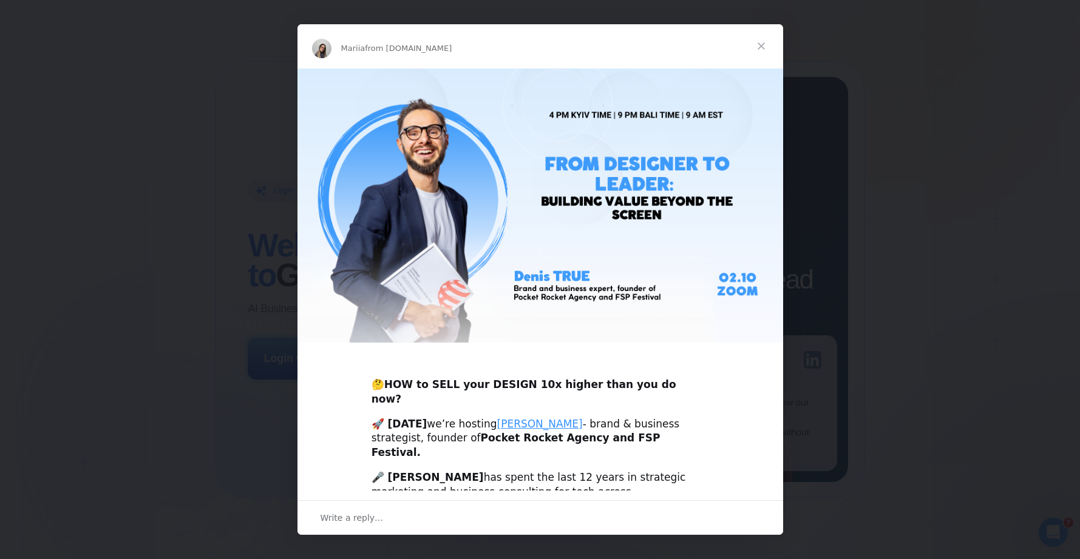 The width and height of the screenshot is (1080, 559). What do you see at coordinates (516, 445) in the screenshot?
I see `b: Pocket Rocket Agency and FSP Festival.` at bounding box center [516, 445].